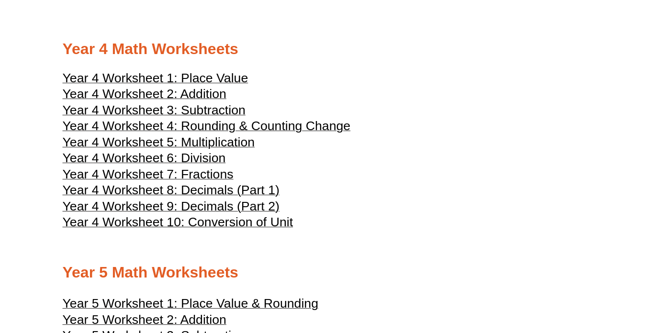  Describe the element at coordinates (145, 320) in the screenshot. I see `span: Year 5 Worksheet 2: Addition` at that location.